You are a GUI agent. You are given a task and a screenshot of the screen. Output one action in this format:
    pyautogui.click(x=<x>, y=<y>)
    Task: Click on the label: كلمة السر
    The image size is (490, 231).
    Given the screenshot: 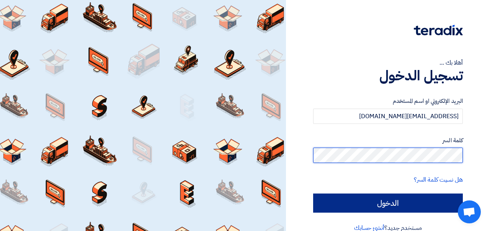 What is the action you would take?
    pyautogui.click(x=388, y=141)
    